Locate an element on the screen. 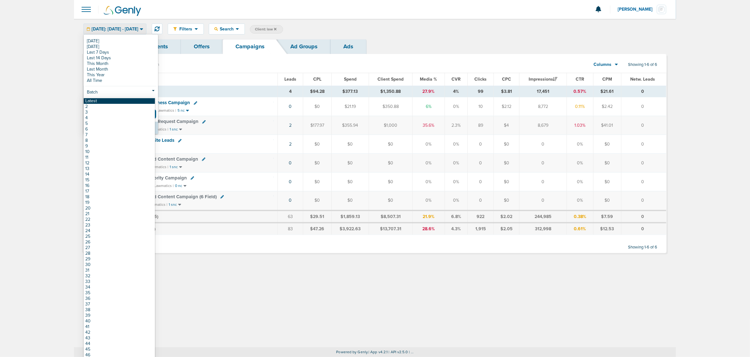 Image resolution: width=750 pixels, height=357 pixels. td: 0.38% is located at coordinates (579, 217).